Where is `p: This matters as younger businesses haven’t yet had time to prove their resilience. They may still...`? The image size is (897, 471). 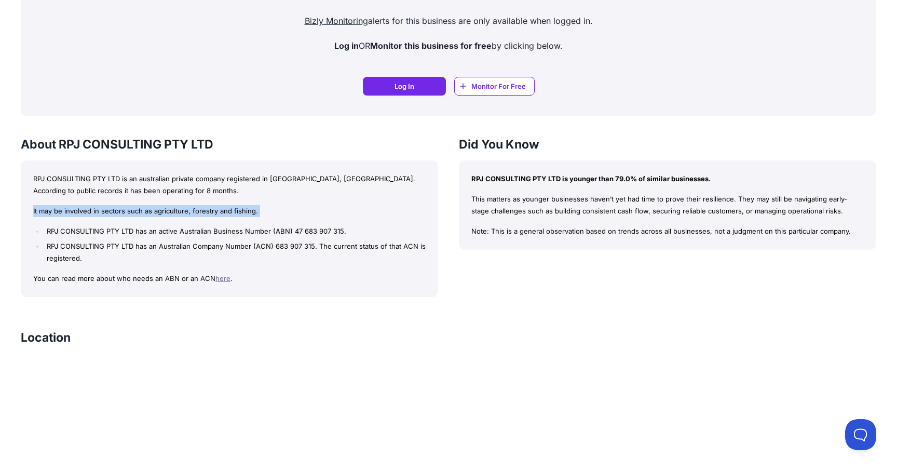 p: This matters as younger businesses haven’t yet had time to prove their resilience. They may still... is located at coordinates (668, 205).